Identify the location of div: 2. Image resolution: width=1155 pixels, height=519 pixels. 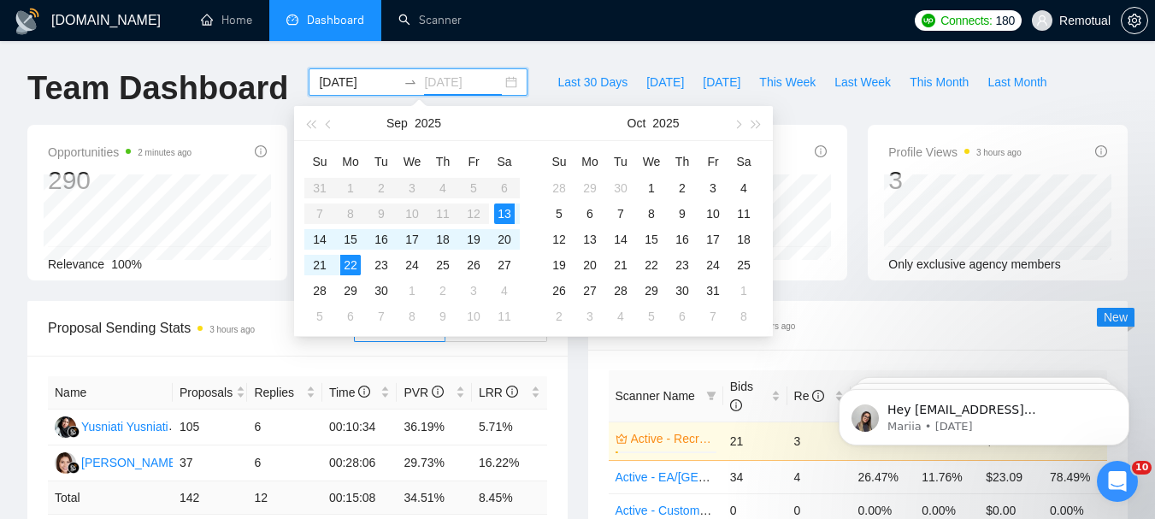
(682, 188).